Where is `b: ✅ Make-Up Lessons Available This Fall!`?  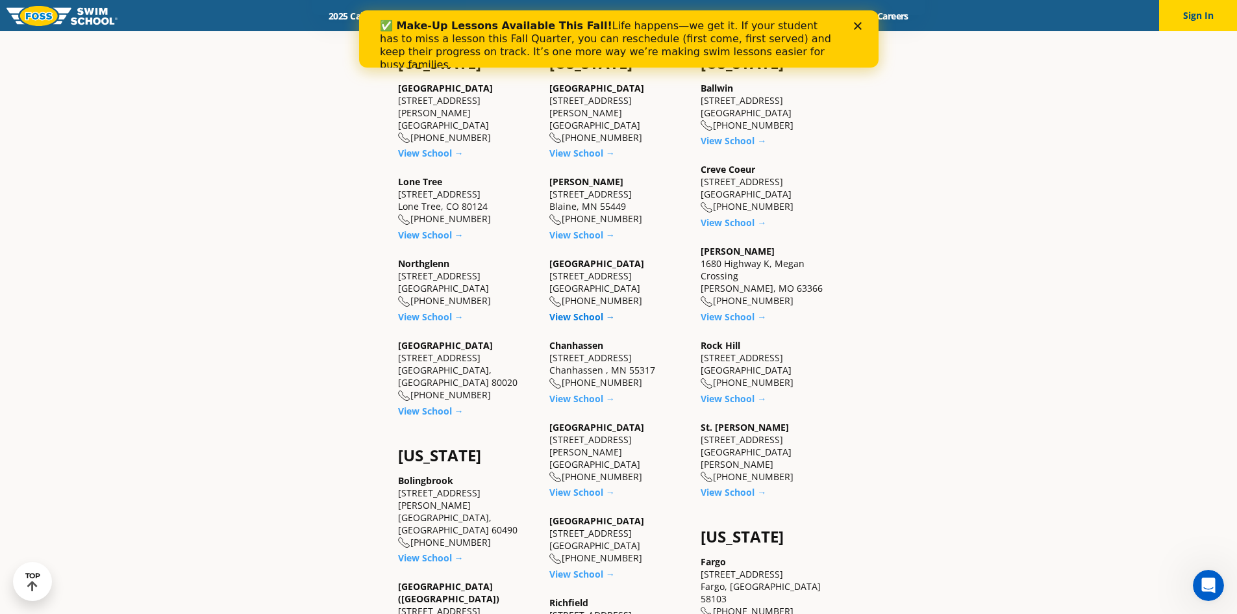 b: ✅ Make-Up Lessons Available This Fall! is located at coordinates (137, 15).